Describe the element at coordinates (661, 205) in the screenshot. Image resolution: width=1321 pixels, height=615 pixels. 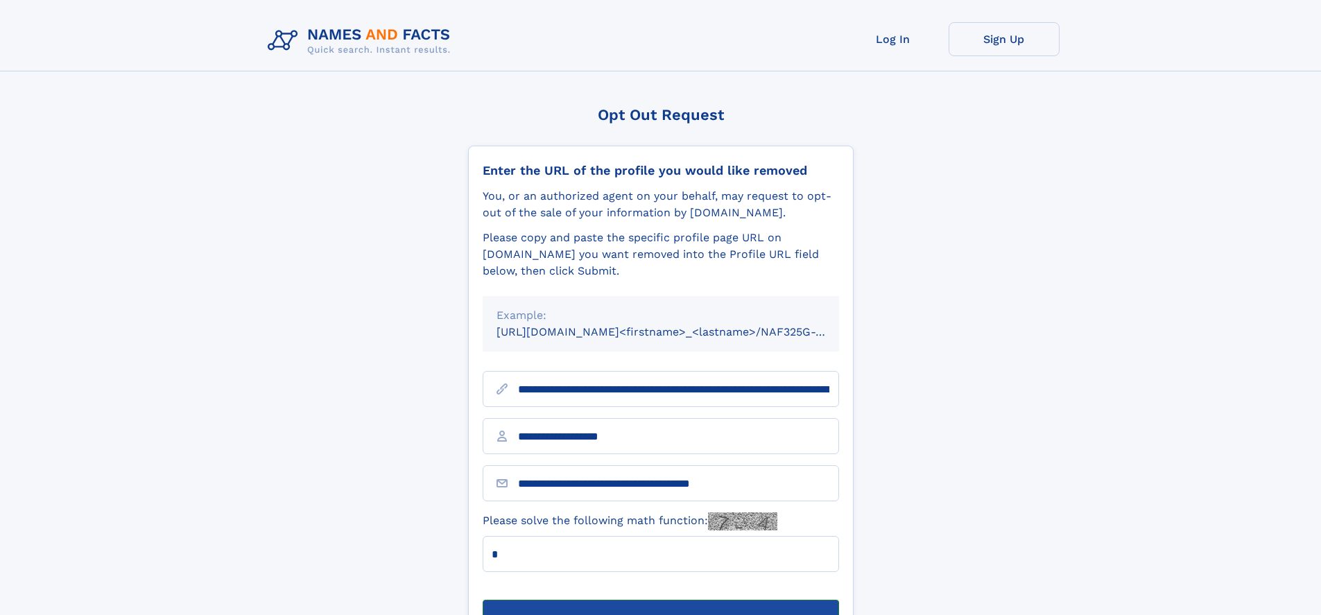
I see `div: You, or an authorized agent on your behalf, may request to opt-out of the sale of your informatio...` at that location.